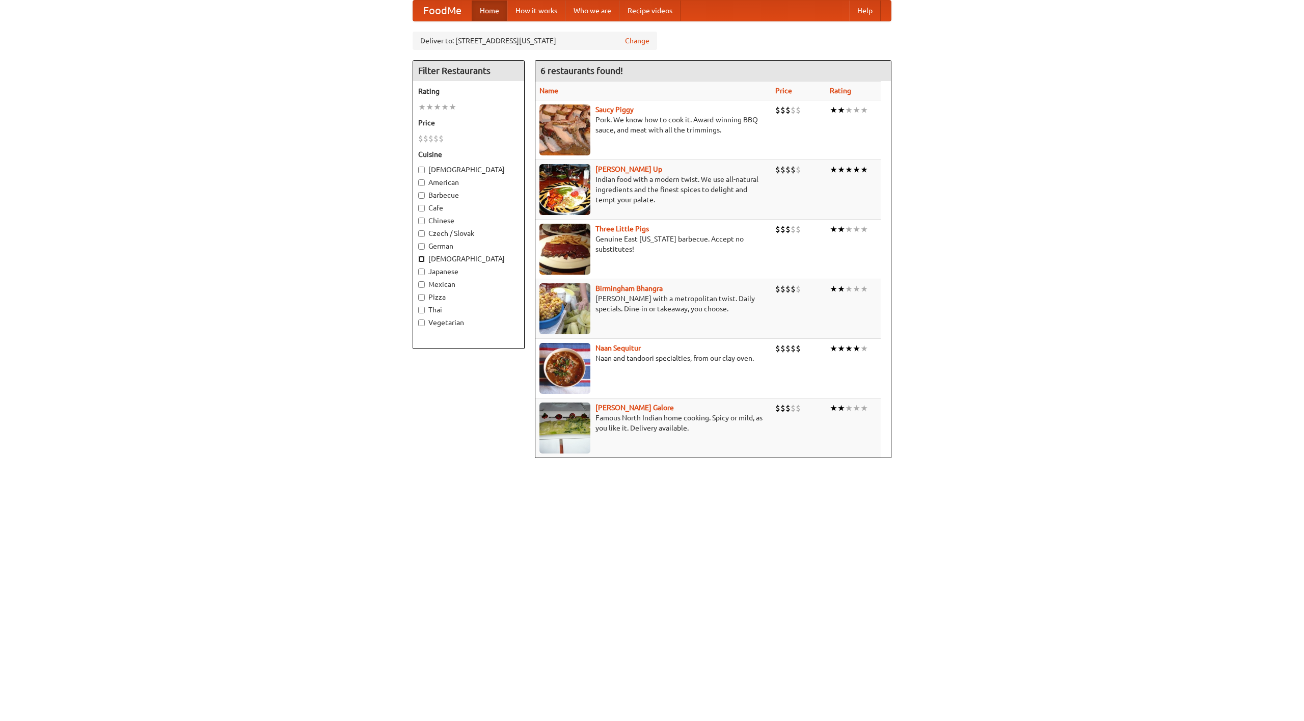 This screenshot has height=721, width=1304. I want to click on input: Pizza, so click(421, 297).